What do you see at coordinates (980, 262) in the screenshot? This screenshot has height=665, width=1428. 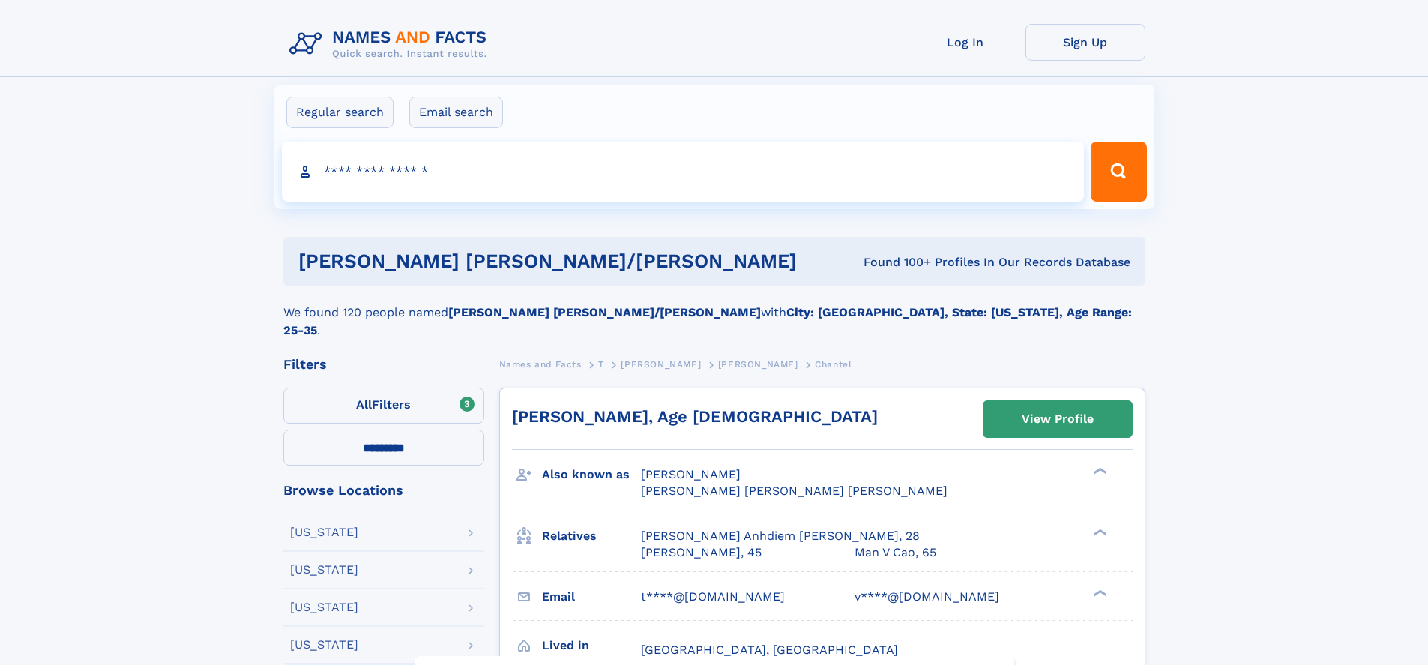 I see `div: Found 100+ Profiles In Our Records Database` at bounding box center [980, 262].